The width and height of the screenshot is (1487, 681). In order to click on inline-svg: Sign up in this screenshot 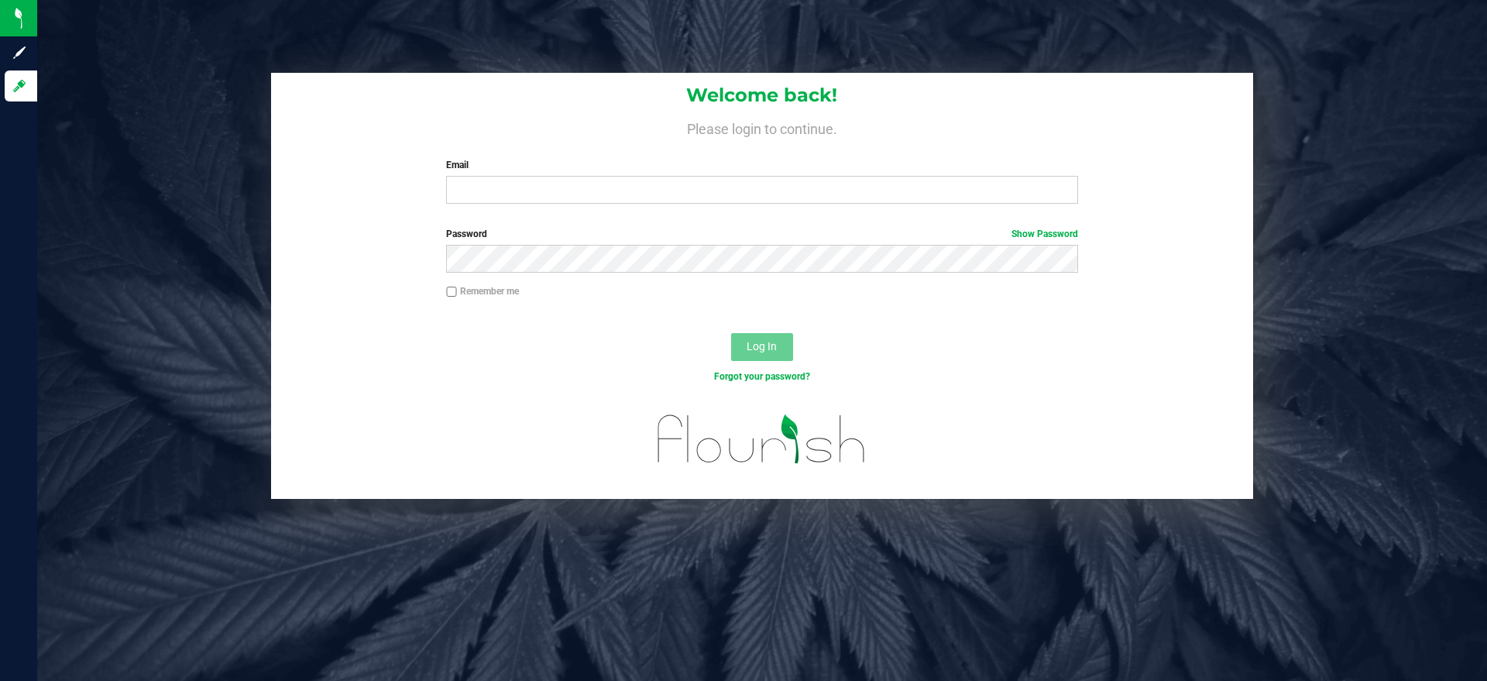, I will do `click(19, 53)`.